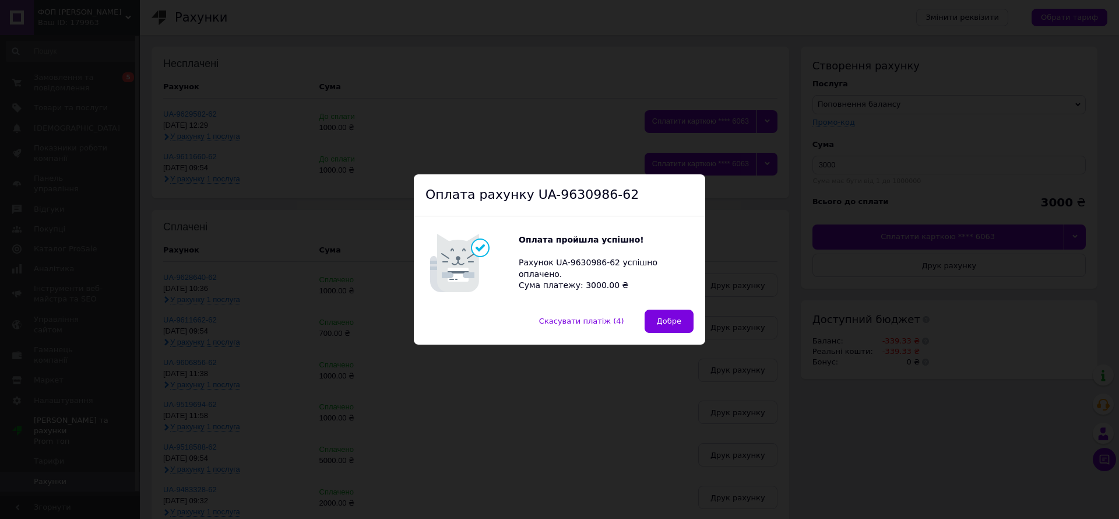 The width and height of the screenshot is (1119, 519). I want to click on img: Котик говорить Оплата пройшла успішно!, so click(472, 263).